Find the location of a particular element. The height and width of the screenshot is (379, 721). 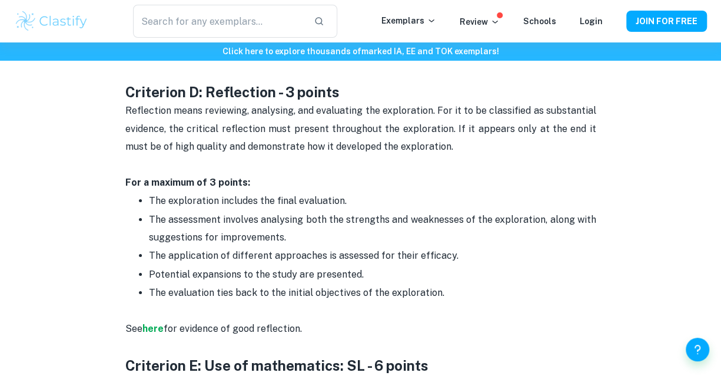

strong: Criterion E: Use of mathematics: SL - 6 points is located at coordinates (277, 365).